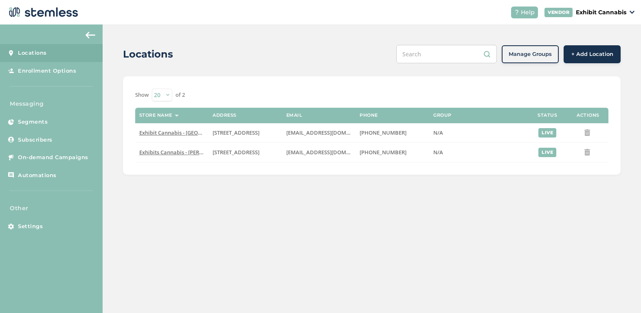 The width and height of the screenshot is (641, 313). I want to click on img: logo-dark-0685b13c.svg, so click(42, 12).